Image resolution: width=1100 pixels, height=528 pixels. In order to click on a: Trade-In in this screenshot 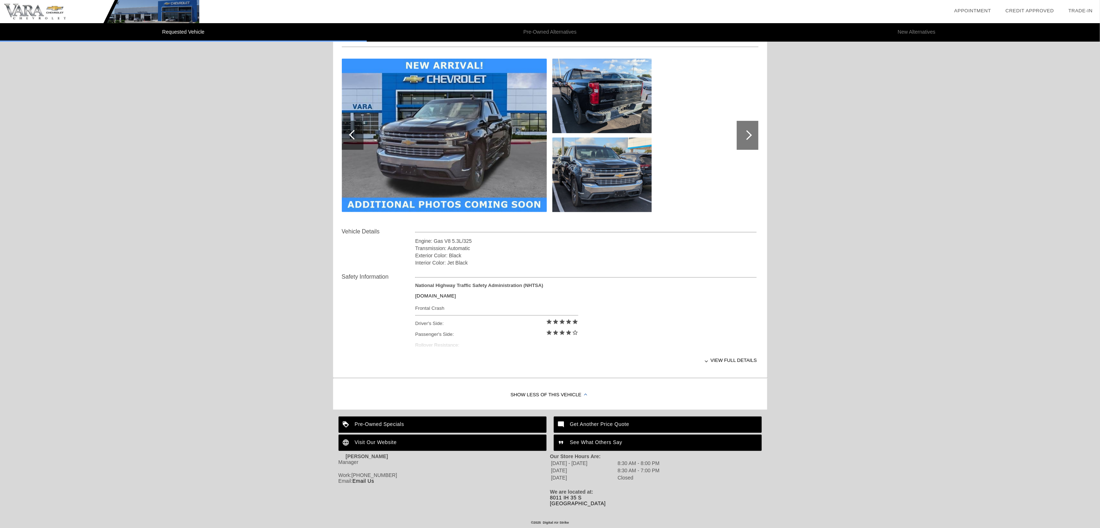, I will do `click(1081, 10)`.